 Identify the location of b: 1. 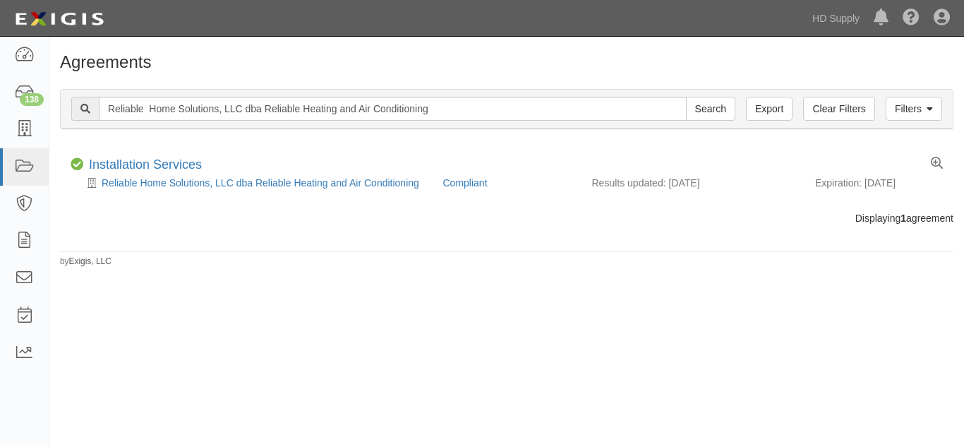
(903, 218).